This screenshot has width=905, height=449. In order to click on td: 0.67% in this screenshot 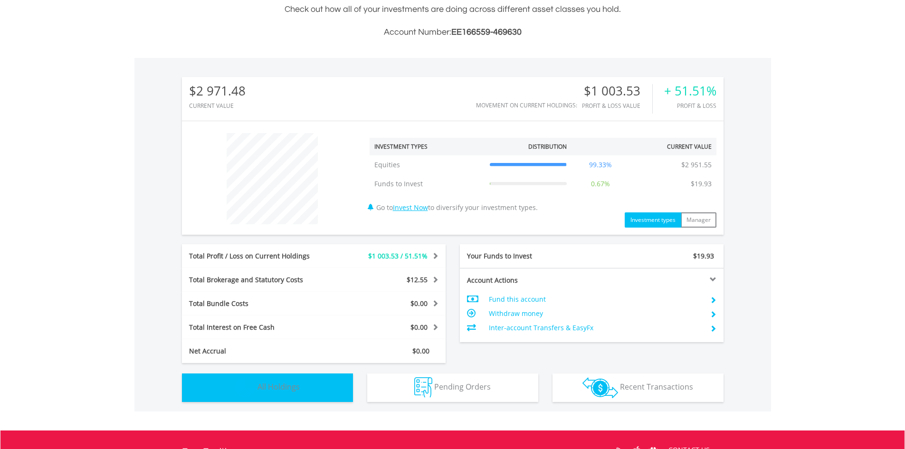, I will do `click(600, 184)`.